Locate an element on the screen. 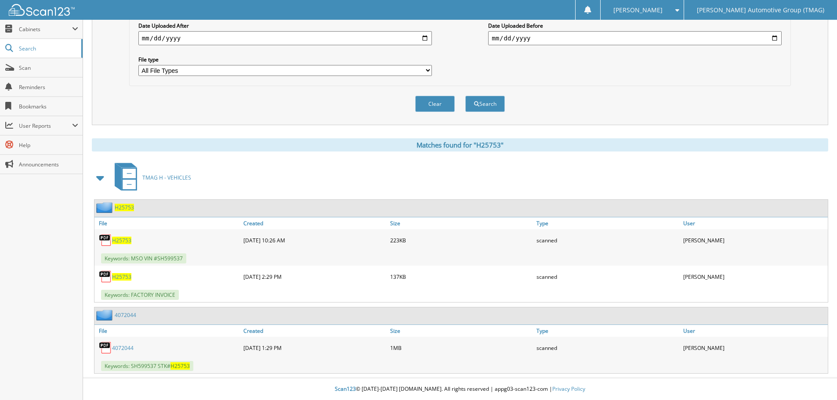 This screenshot has width=837, height=400. span: Keywords: FACTORY INVOICE is located at coordinates (140, 295).